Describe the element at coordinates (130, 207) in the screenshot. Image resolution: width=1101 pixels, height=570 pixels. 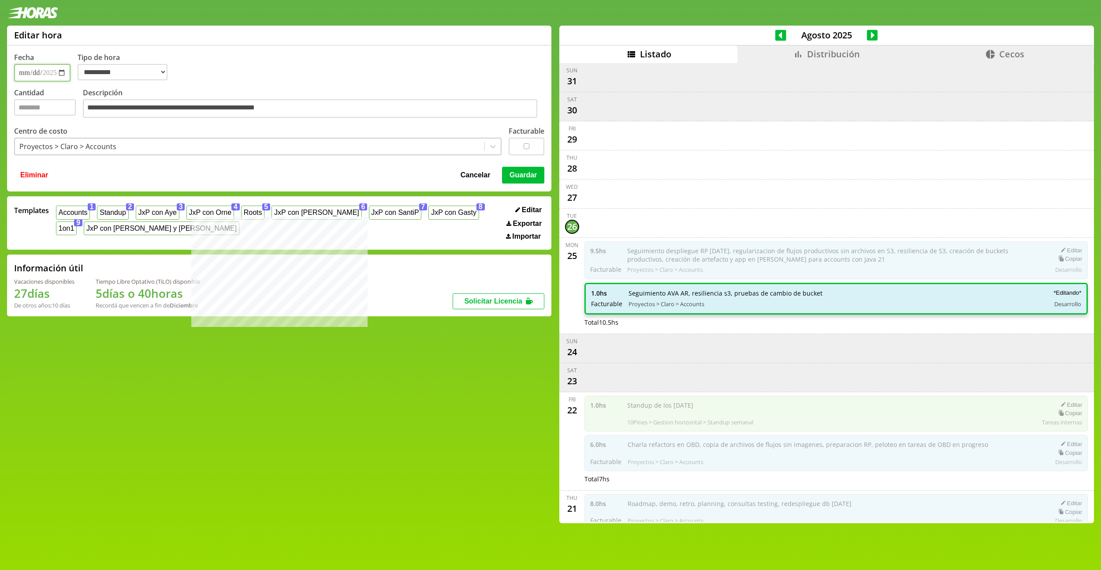
I see `span: 2` at that location.